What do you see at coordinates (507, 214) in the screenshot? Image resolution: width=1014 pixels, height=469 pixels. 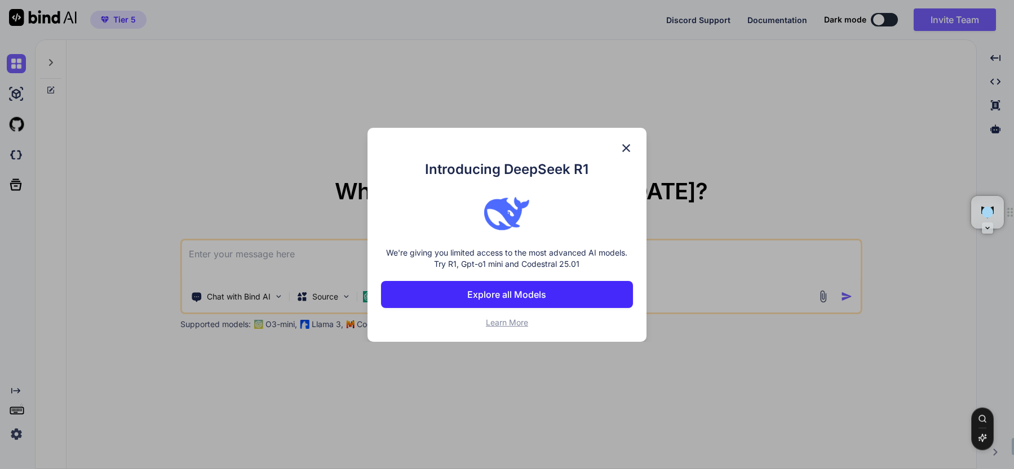 I see `img: bind logo` at bounding box center [507, 214].